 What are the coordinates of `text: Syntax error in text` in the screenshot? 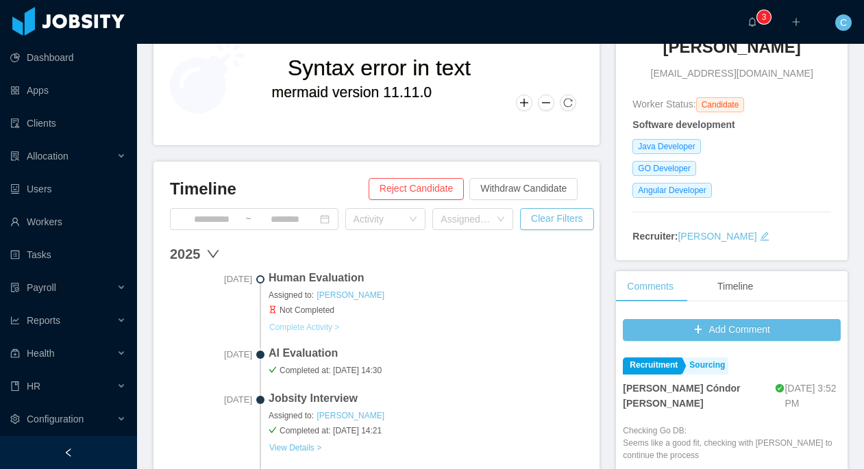 It's located at (379, 68).